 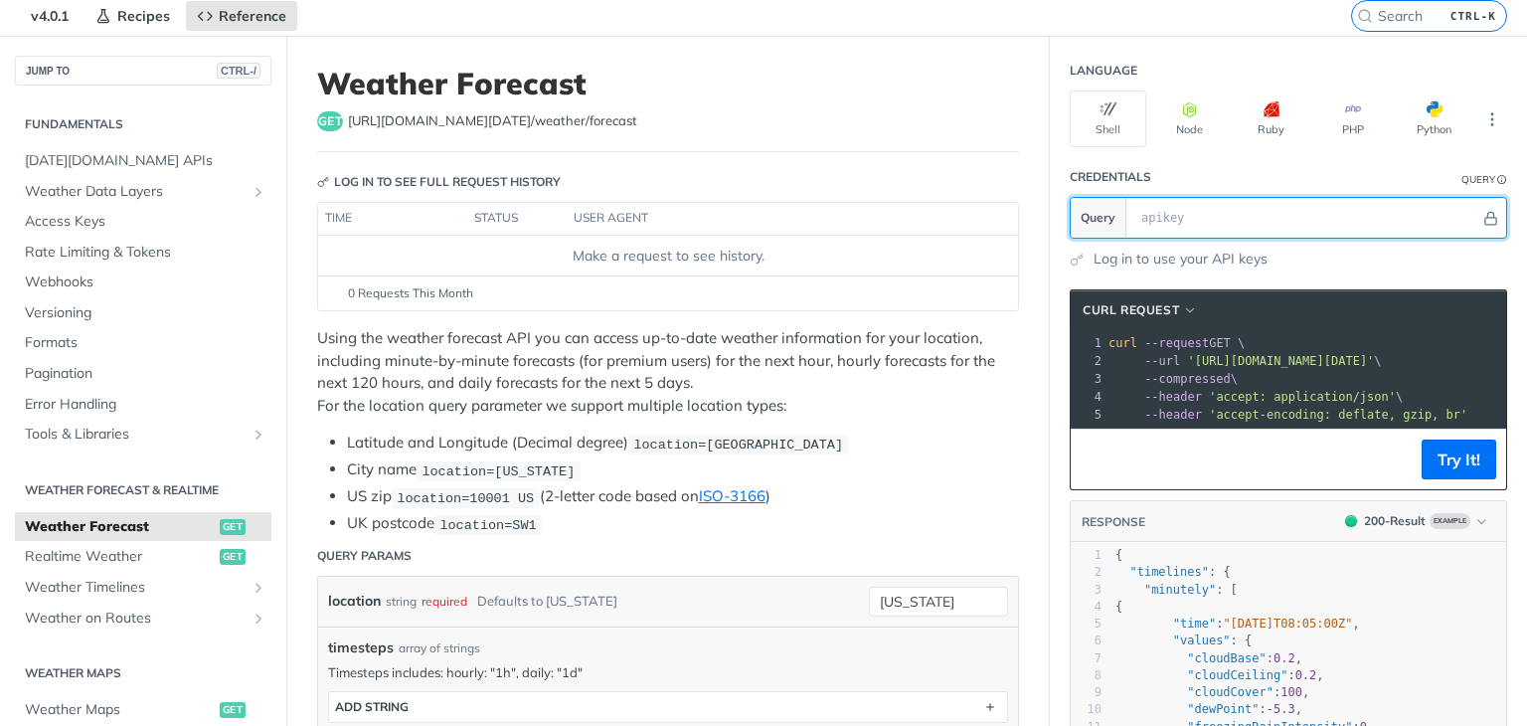 I want to click on span: 100, so click(x=1291, y=692).